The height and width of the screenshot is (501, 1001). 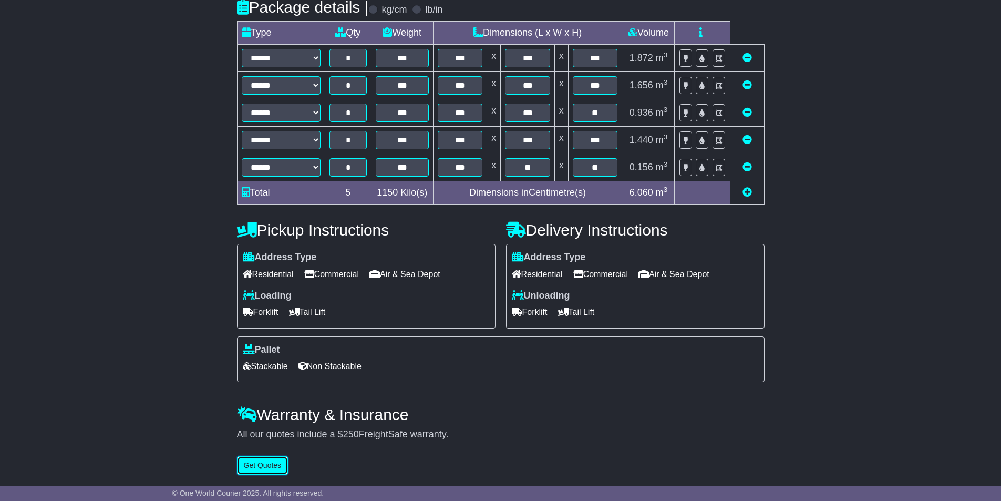 What do you see at coordinates (402, 193) in the screenshot?
I see `td: Kilo(s)` at bounding box center [402, 193].